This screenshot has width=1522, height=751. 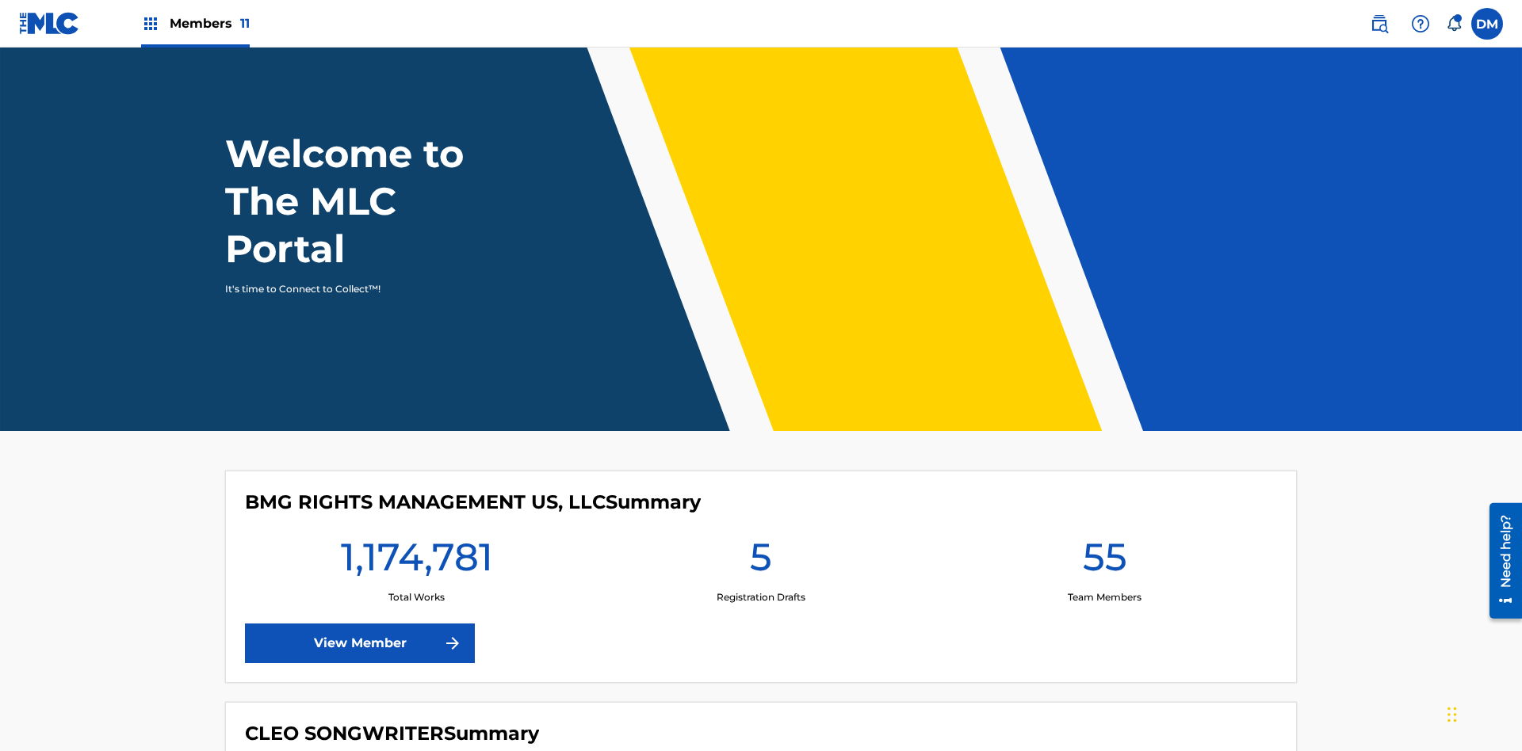 What do you see at coordinates (1420, 24) in the screenshot?
I see `img: help` at bounding box center [1420, 24].